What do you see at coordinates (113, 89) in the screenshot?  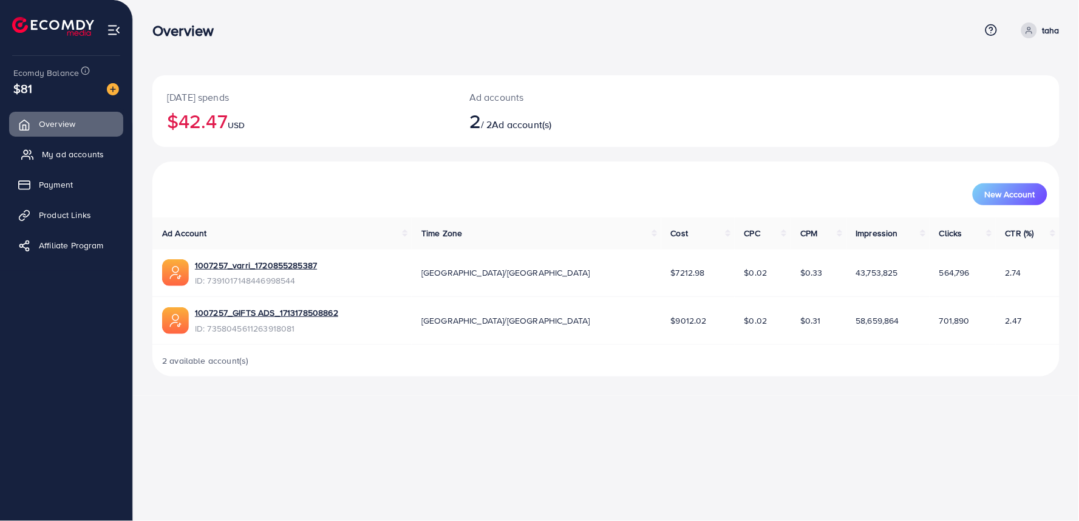 I see `img: image` at bounding box center [113, 89].